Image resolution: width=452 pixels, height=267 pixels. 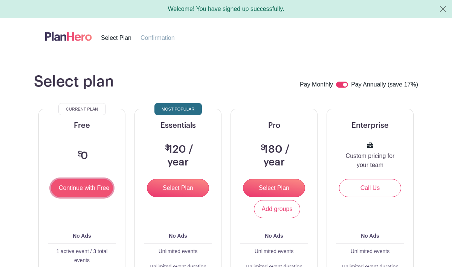 What do you see at coordinates (370, 126) in the screenshot?
I see `h5: Enterprise` at bounding box center [370, 126].